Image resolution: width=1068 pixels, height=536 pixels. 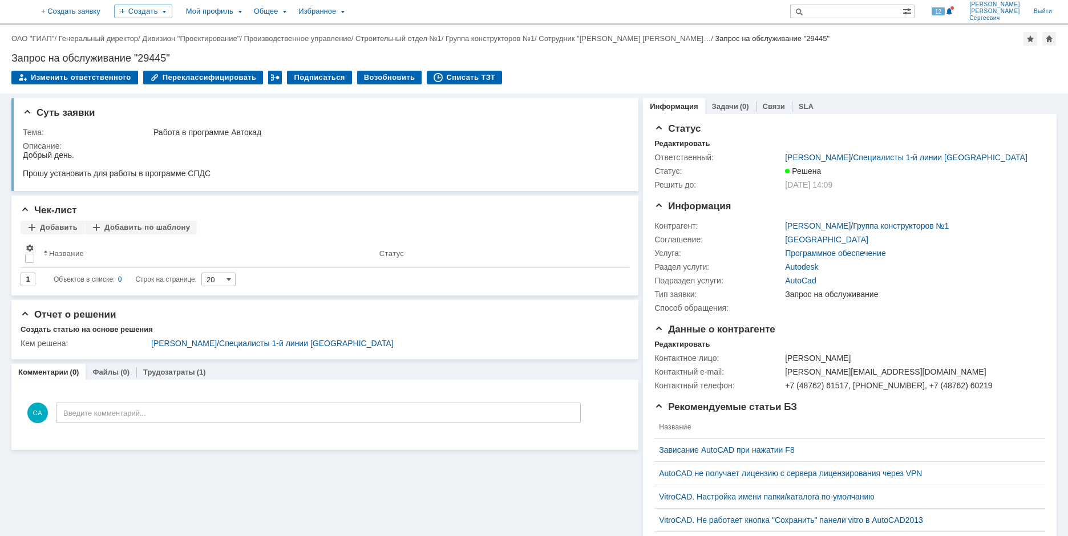 I want to click on div: Тема:, so click(x=87, y=132).